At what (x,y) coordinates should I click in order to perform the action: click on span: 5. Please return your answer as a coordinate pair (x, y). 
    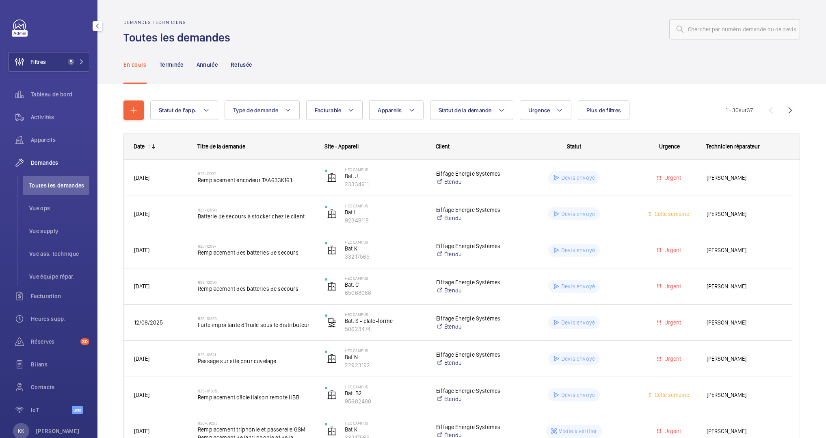
    Looking at the image, I should click on (71, 62).